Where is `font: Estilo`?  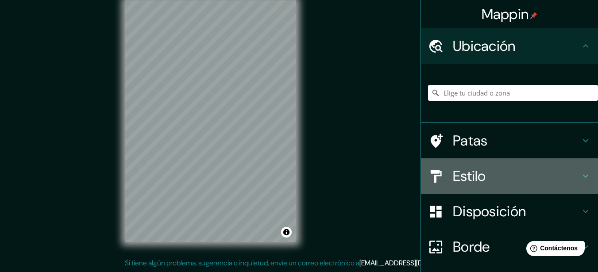
font: Estilo is located at coordinates (469, 176).